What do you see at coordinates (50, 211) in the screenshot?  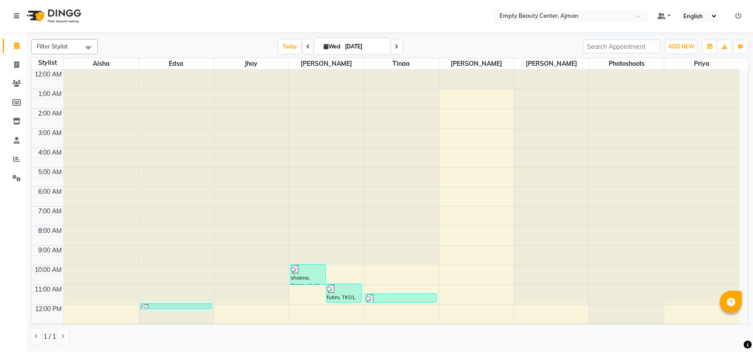 I see `div: 7:00 AM` at bounding box center [50, 211].